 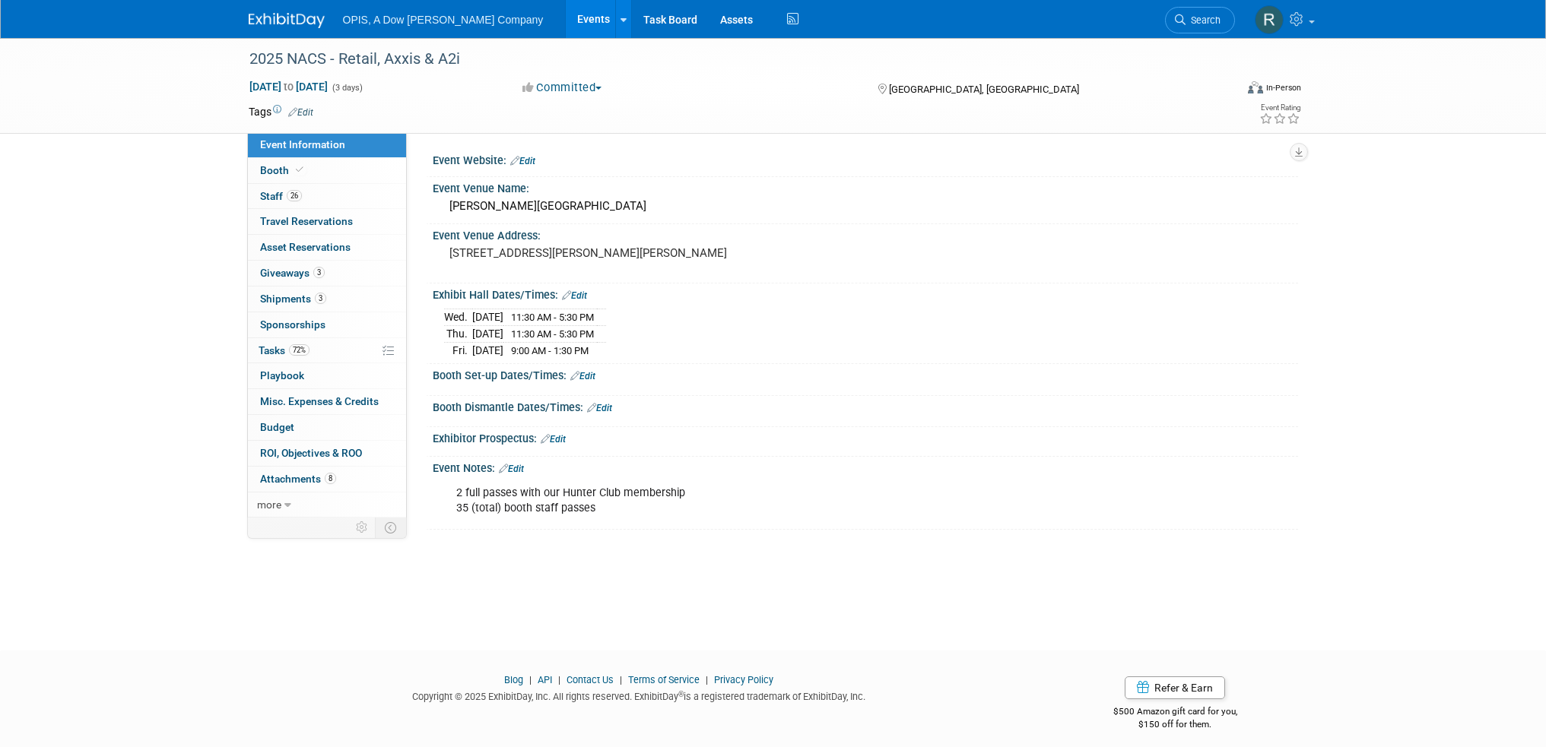 I want to click on button: Committed, so click(x=562, y=87).